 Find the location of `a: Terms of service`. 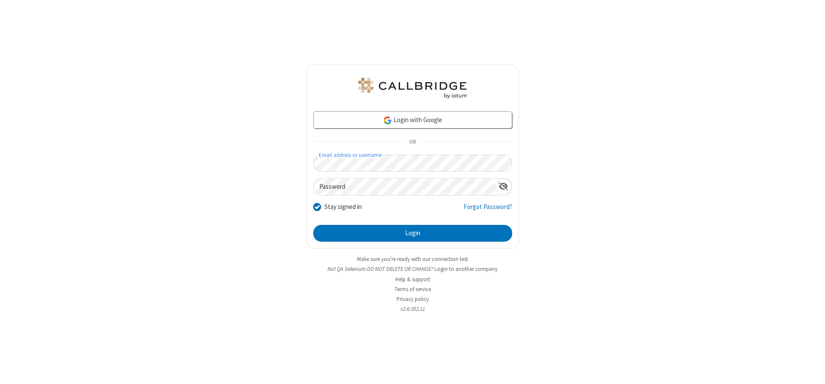

a: Terms of service is located at coordinates (413, 289).